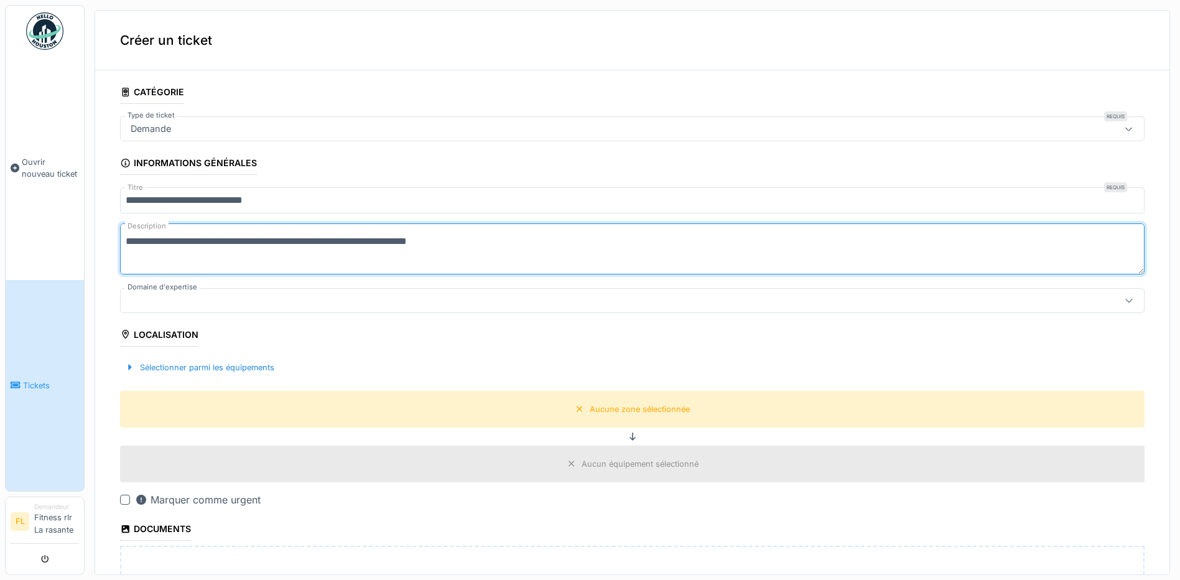 This screenshot has width=1180, height=580. What do you see at coordinates (50, 168) in the screenshot?
I see `span: Ouvrir nouveau ticket` at bounding box center [50, 168].